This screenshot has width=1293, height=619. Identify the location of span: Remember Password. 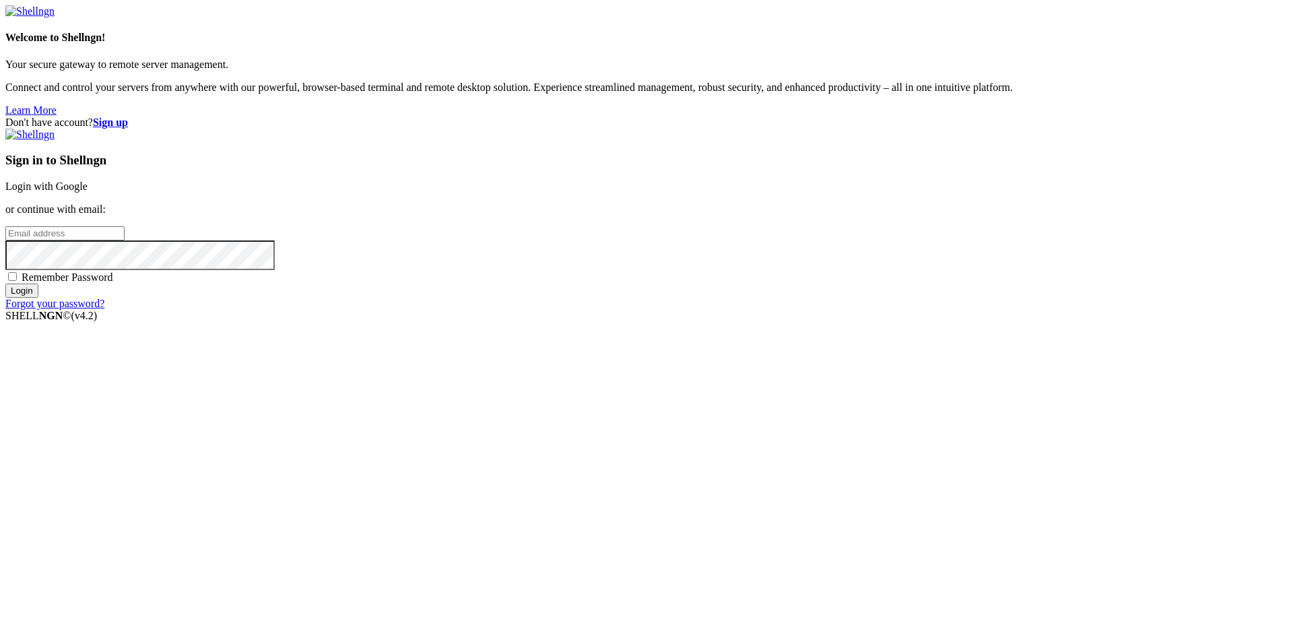
(67, 277).